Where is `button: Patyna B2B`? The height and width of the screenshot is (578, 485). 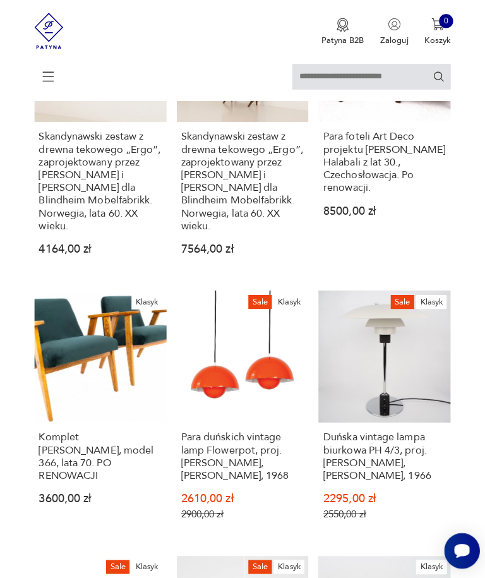
button: Patyna B2B is located at coordinates (341, 32).